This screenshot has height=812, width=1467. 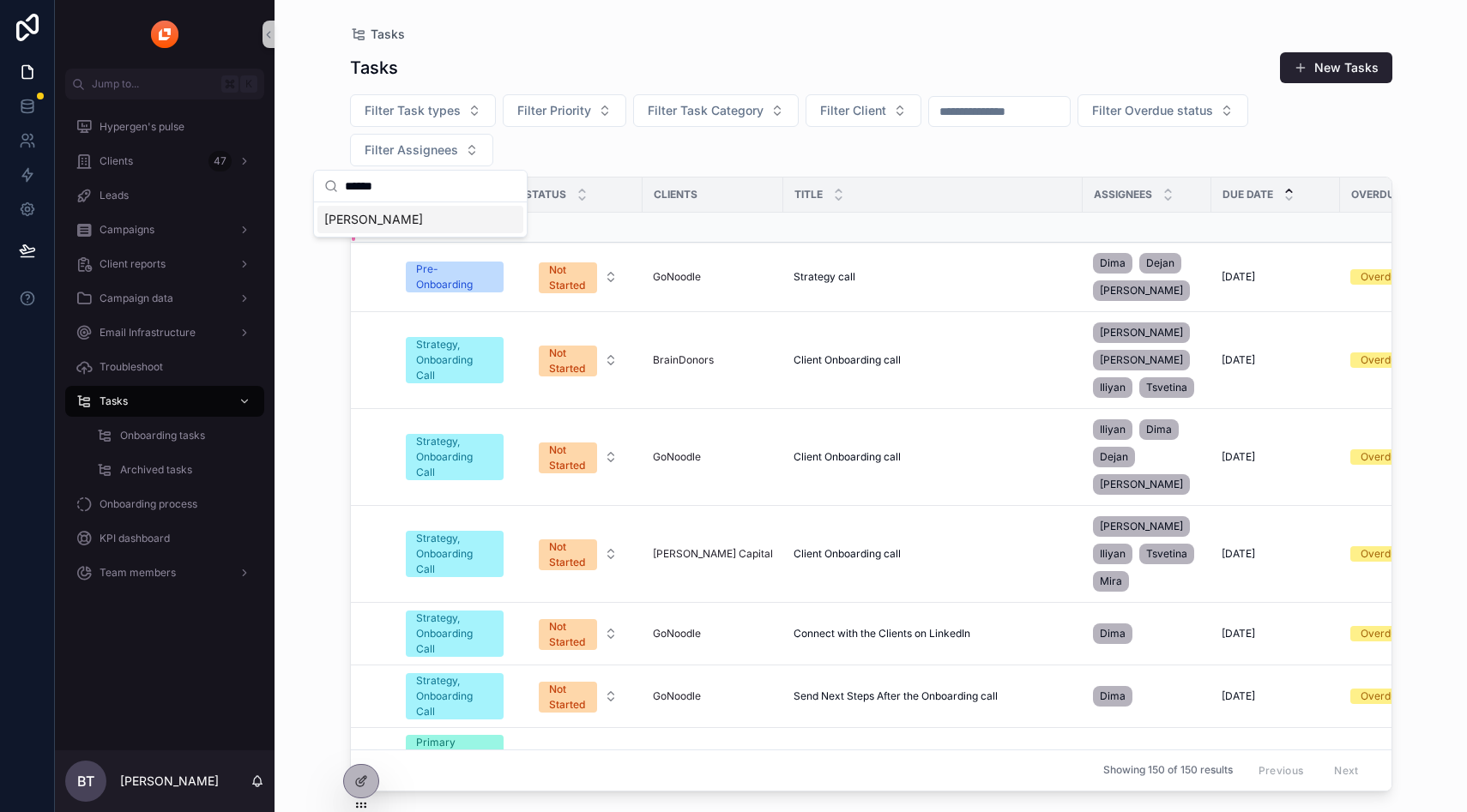 What do you see at coordinates (164, 298) in the screenshot?
I see `a: Campaign data` at bounding box center [164, 298].